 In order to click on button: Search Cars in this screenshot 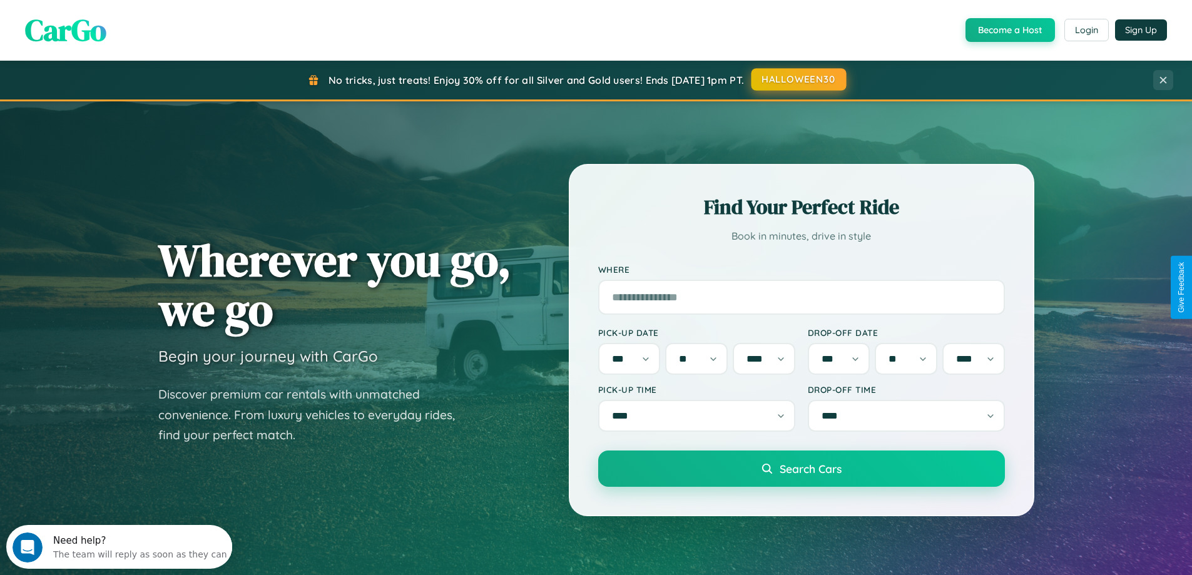, I will do `click(802, 469)`.